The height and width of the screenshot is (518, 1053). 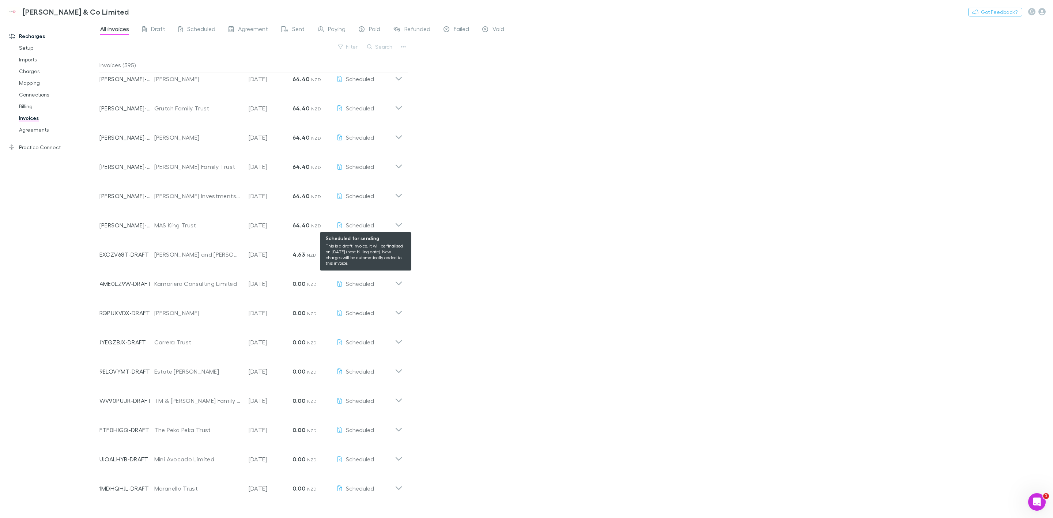 What do you see at coordinates (198, 284) in the screenshot?
I see `div: Kamariera Consulting Limited` at bounding box center [198, 284].